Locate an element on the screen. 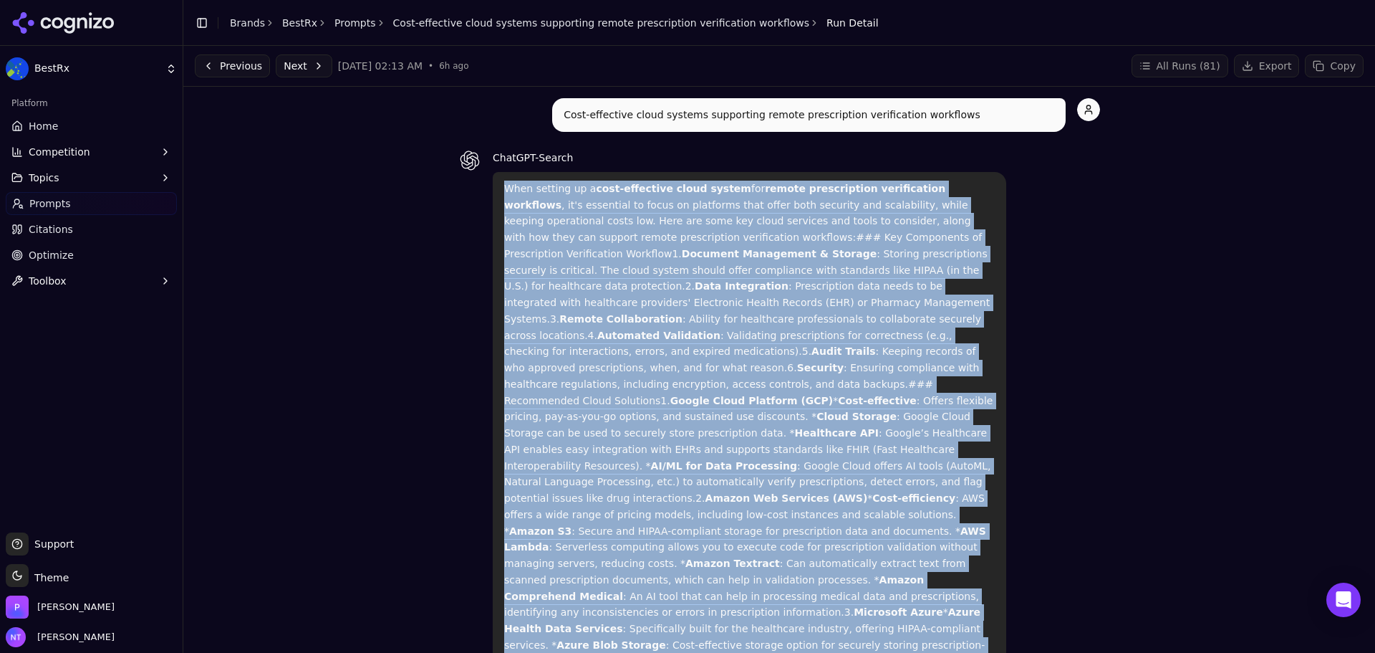 The width and height of the screenshot is (1375, 653). strong: Amazon Comprehend Medical is located at coordinates (714, 587).